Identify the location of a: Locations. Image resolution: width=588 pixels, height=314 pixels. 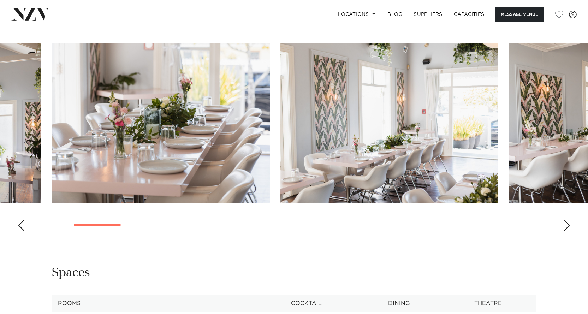
(357, 14).